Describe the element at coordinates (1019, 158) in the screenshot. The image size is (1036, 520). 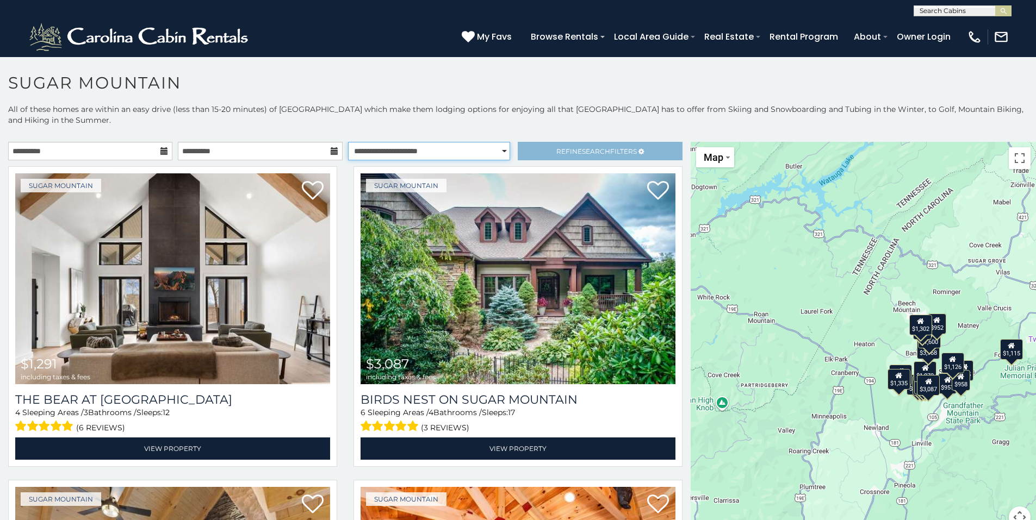
I see `button: Toggle fullscreen view` at that location.